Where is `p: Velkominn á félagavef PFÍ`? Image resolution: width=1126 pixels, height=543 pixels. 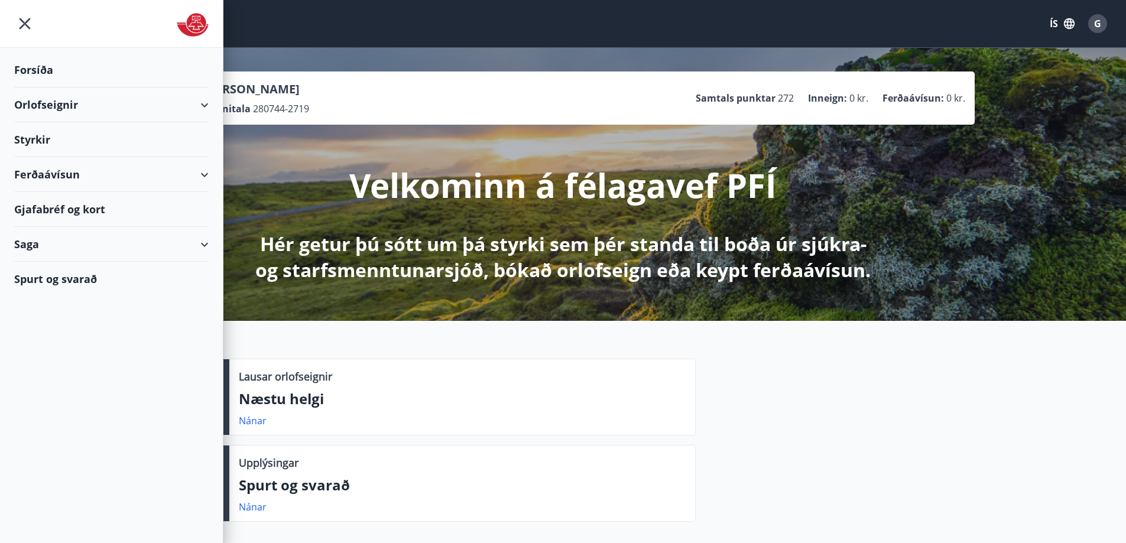
p: Velkominn á félagavef PFÍ is located at coordinates (563, 185).